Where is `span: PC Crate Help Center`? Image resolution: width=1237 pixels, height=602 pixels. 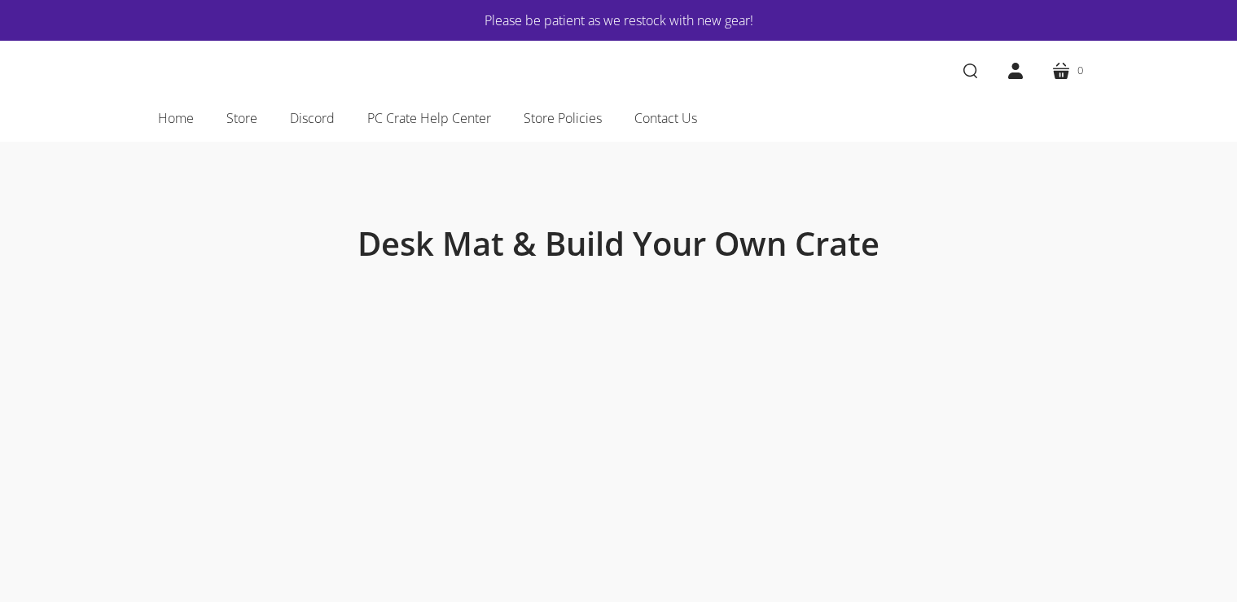 span: PC Crate Help Center is located at coordinates (429, 118).